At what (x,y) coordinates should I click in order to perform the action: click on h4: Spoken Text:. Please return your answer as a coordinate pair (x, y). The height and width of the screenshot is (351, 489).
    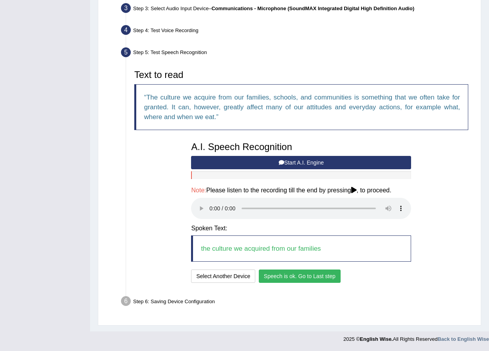
    Looking at the image, I should click on (301, 228).